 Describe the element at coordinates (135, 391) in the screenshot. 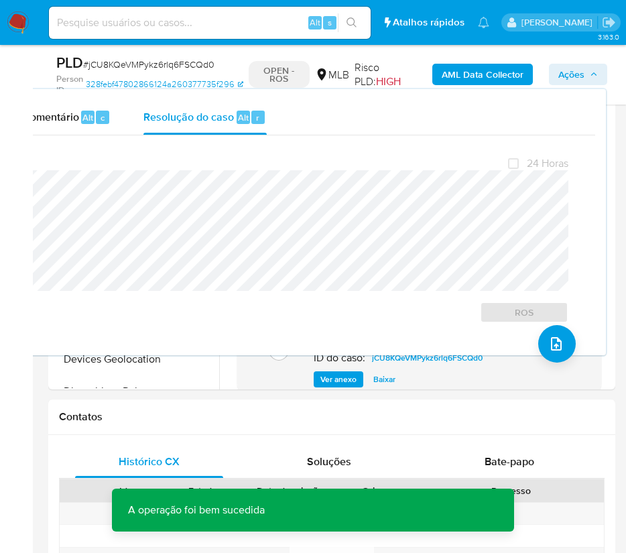

I see `button: Dispositivos Point` at that location.